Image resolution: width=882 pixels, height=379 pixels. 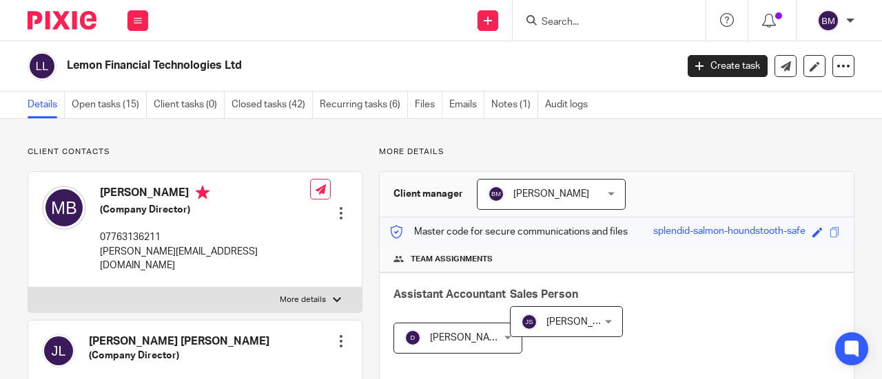 What do you see at coordinates (195, 152) in the screenshot?
I see `p: Client contacts` at bounding box center [195, 152].